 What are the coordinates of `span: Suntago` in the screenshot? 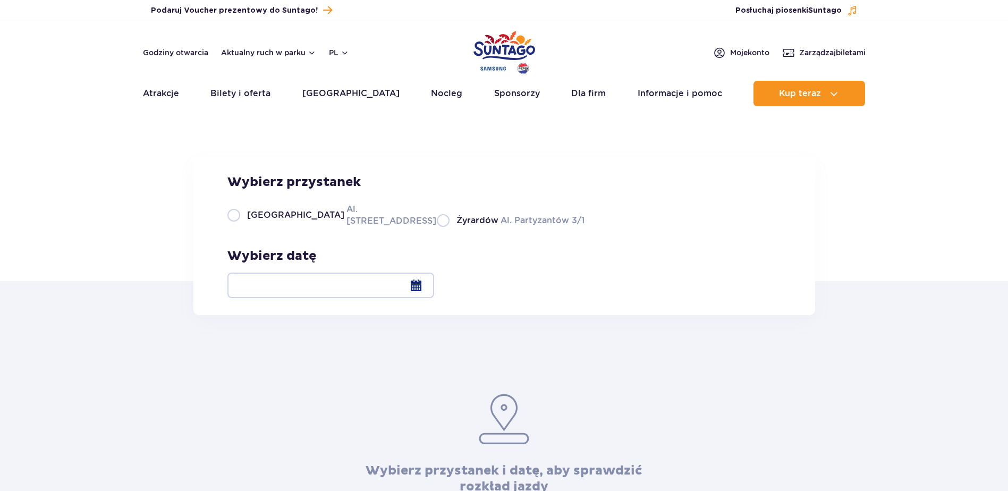 It's located at (825, 11).